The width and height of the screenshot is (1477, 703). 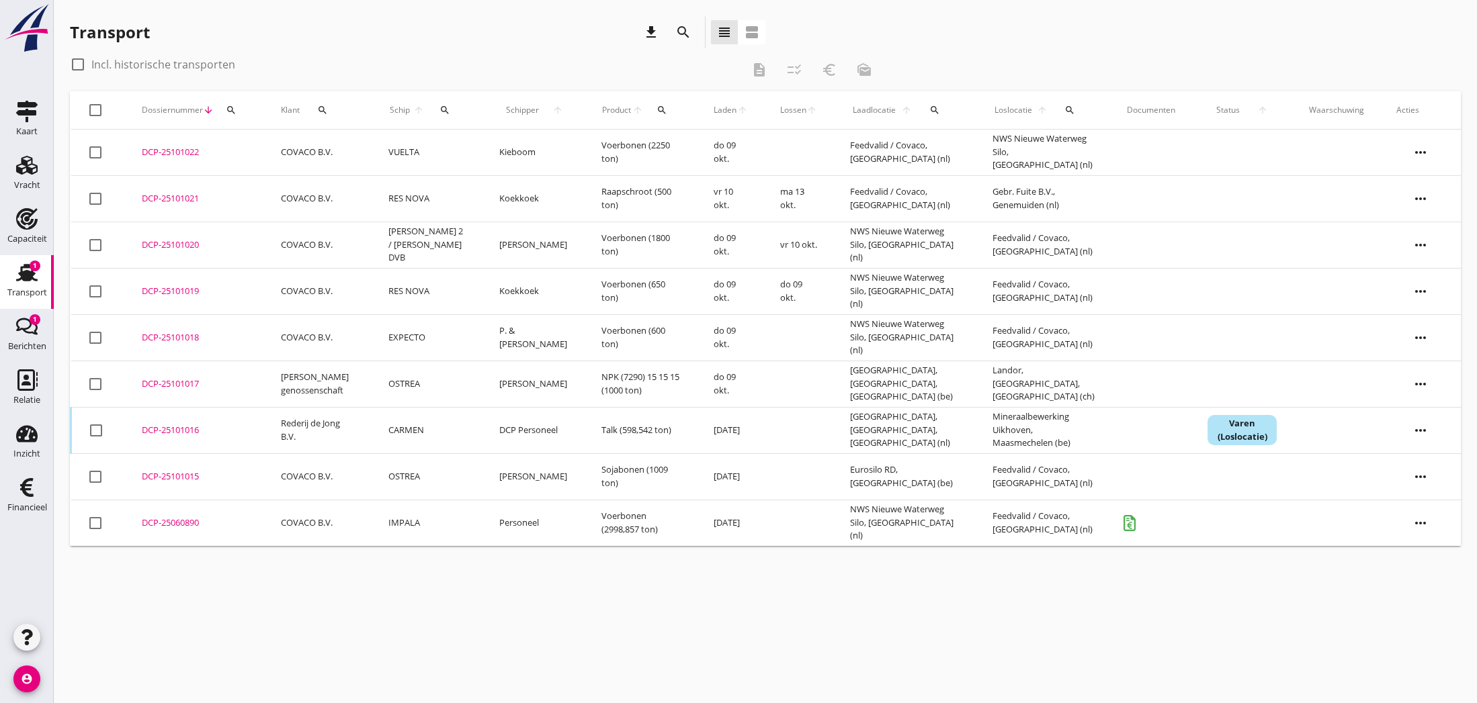 What do you see at coordinates (1420, 110) in the screenshot?
I see `div: Acties` at bounding box center [1420, 110].